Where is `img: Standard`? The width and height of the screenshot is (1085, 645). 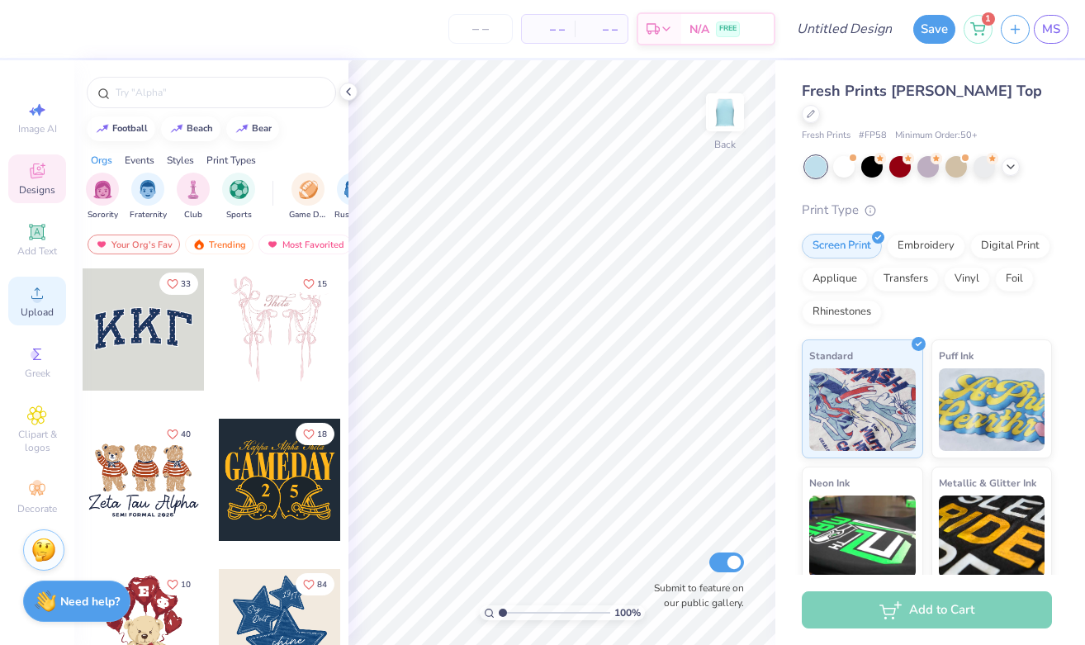 img: Standard is located at coordinates (862, 410).